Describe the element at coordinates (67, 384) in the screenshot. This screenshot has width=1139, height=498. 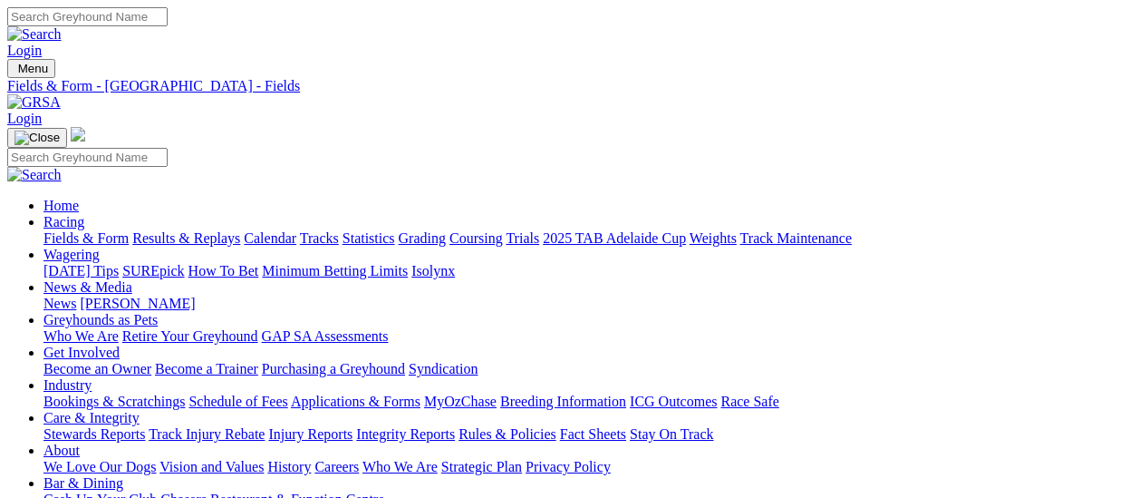
I see `a: Industry` at that location.